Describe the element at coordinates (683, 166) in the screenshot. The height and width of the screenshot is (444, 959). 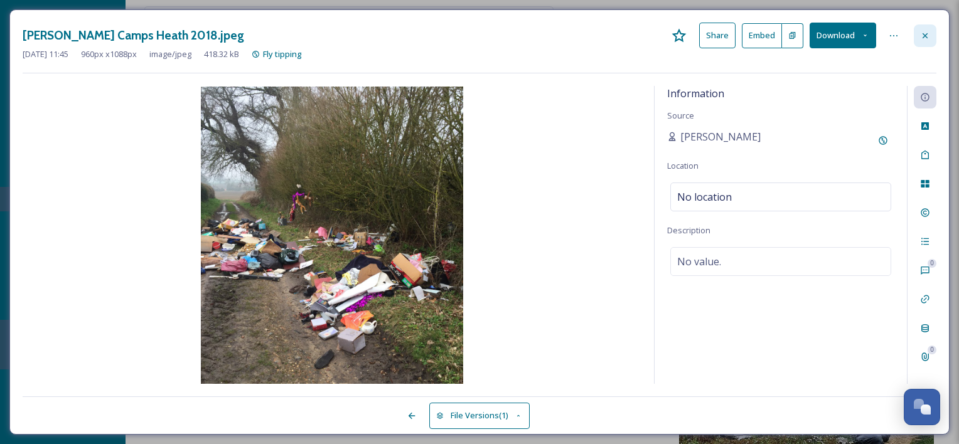
I see `span: Location` at that location.